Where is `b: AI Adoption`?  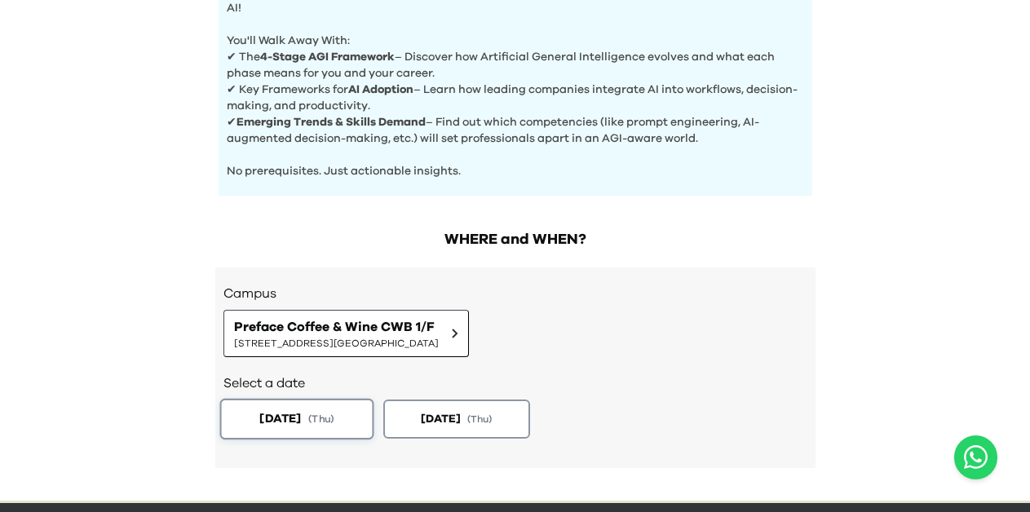
b: AI Adoption is located at coordinates (381, 90).